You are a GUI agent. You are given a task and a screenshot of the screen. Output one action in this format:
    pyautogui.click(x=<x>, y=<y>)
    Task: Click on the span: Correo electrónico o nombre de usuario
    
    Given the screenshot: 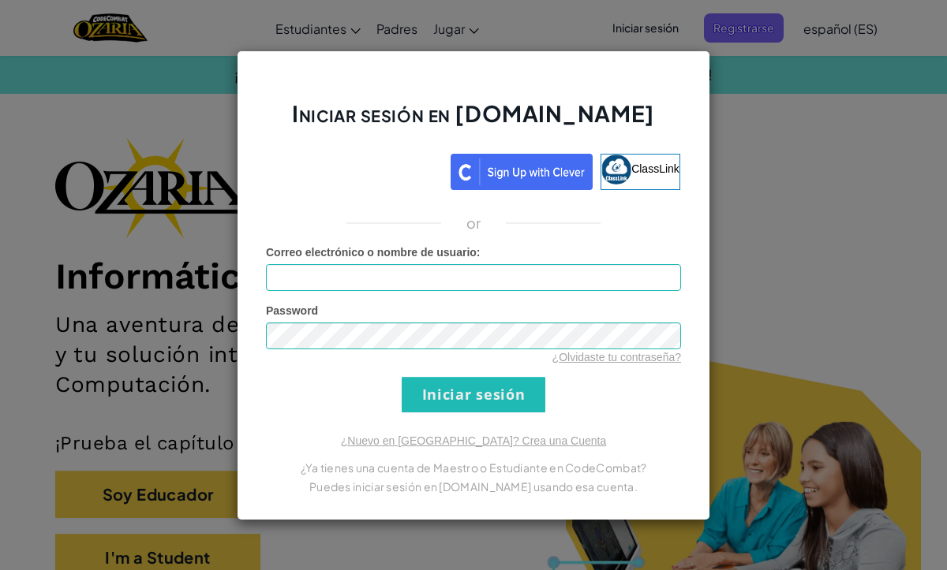 What is the action you would take?
    pyautogui.click(x=371, y=252)
    